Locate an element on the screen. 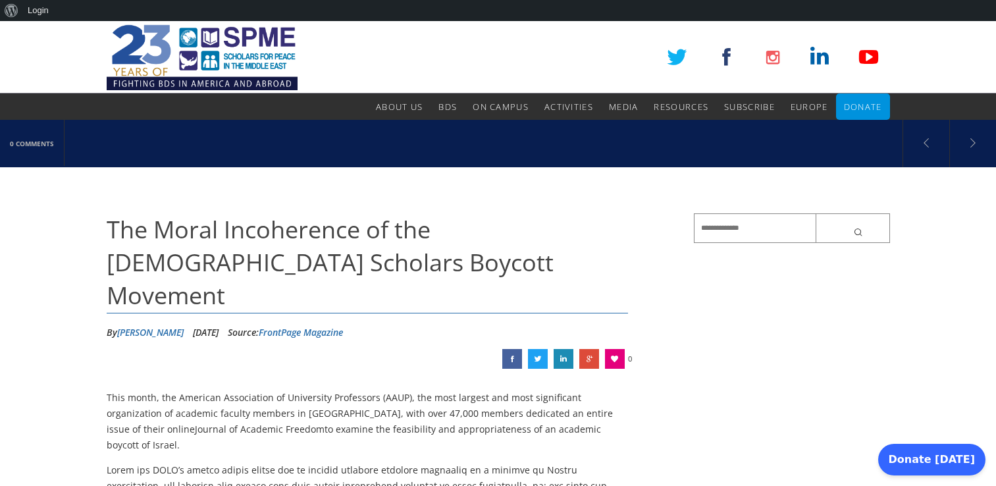 This screenshot has width=996, height=486. a: Europe is located at coordinates (809, 107).